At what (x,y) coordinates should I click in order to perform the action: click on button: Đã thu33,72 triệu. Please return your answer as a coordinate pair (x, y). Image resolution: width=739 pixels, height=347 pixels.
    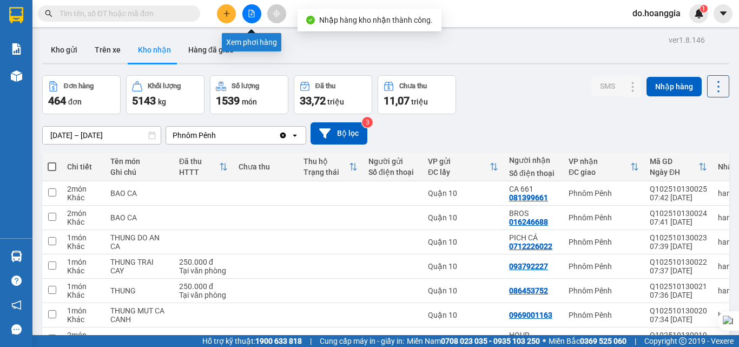
    Looking at the image, I should click on (333, 95).